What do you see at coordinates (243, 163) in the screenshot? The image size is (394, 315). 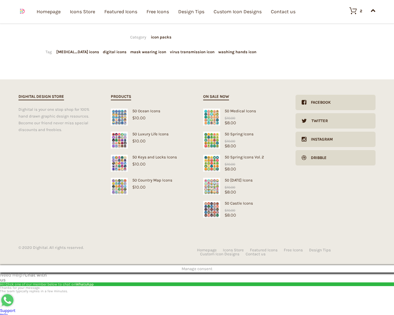 I see `a: Spring Icons50 Spring Icons Vol. 2$8.00` at bounding box center [243, 163].